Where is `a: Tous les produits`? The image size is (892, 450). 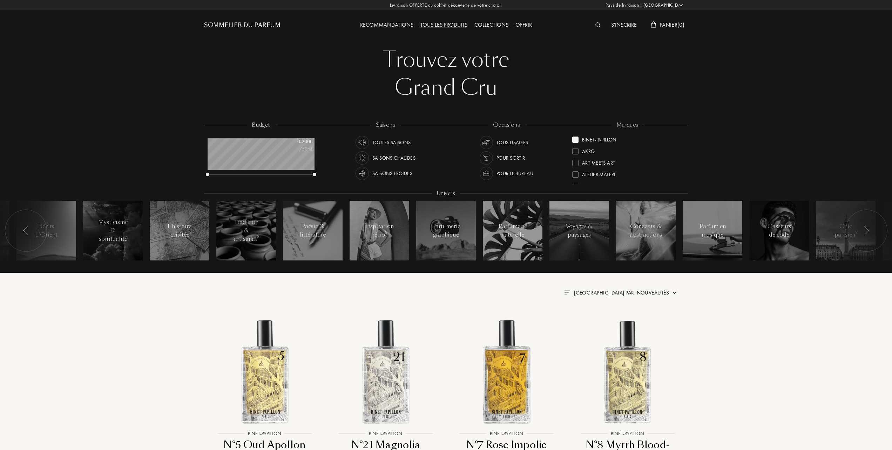 a: Tous les produits is located at coordinates (444, 25).